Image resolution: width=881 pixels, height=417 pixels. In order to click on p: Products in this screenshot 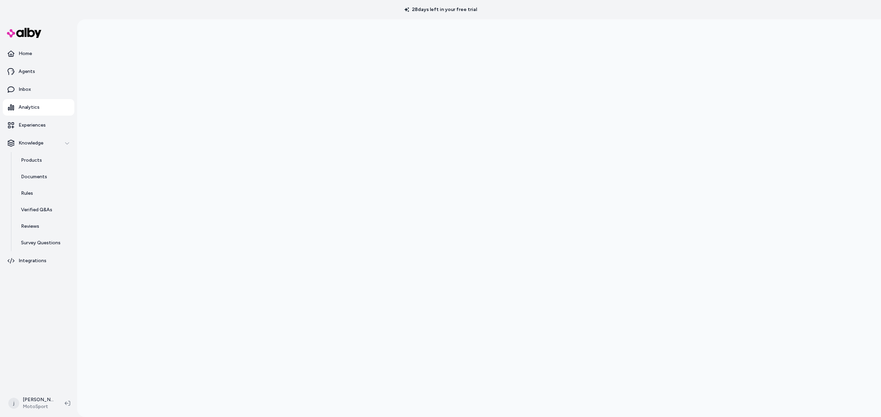, I will do `click(31, 160)`.